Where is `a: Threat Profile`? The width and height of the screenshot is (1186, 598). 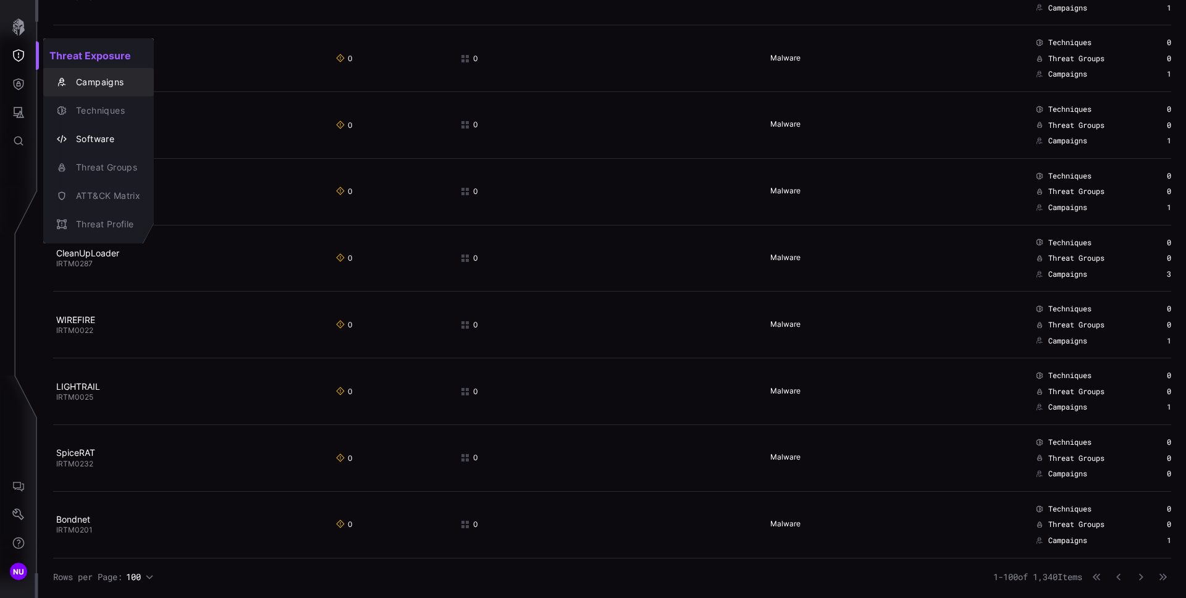 a: Threat Profile is located at coordinates (98, 224).